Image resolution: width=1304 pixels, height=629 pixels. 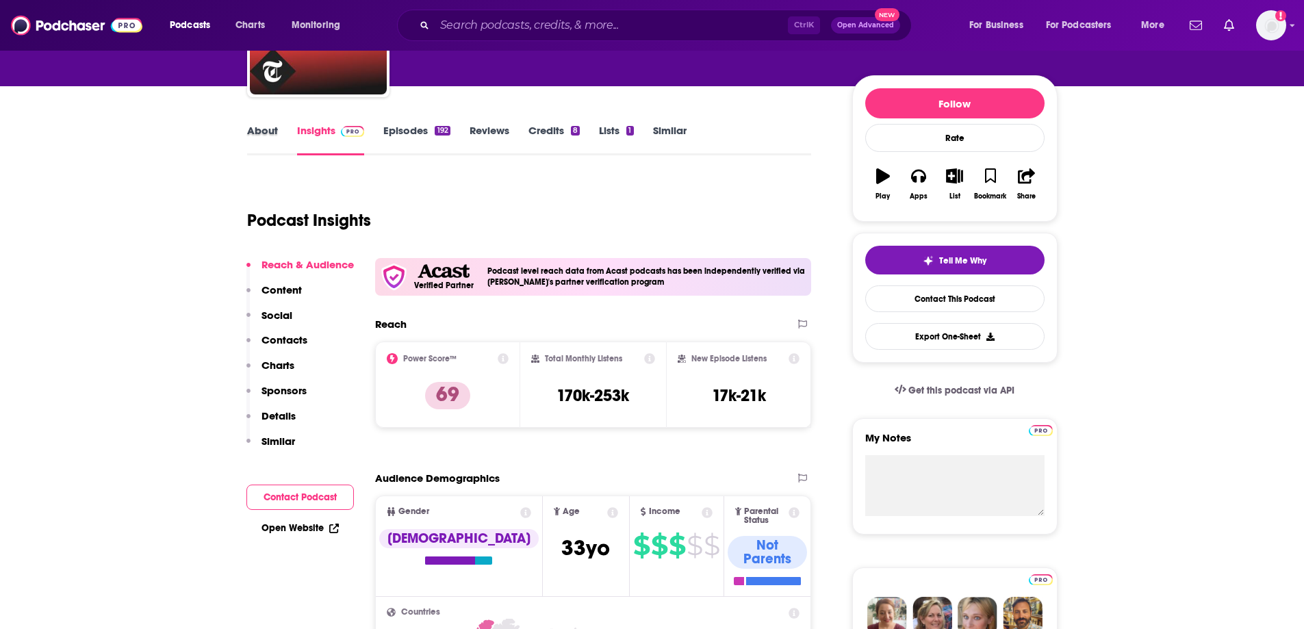 I want to click on div: Share, so click(x=1026, y=197).